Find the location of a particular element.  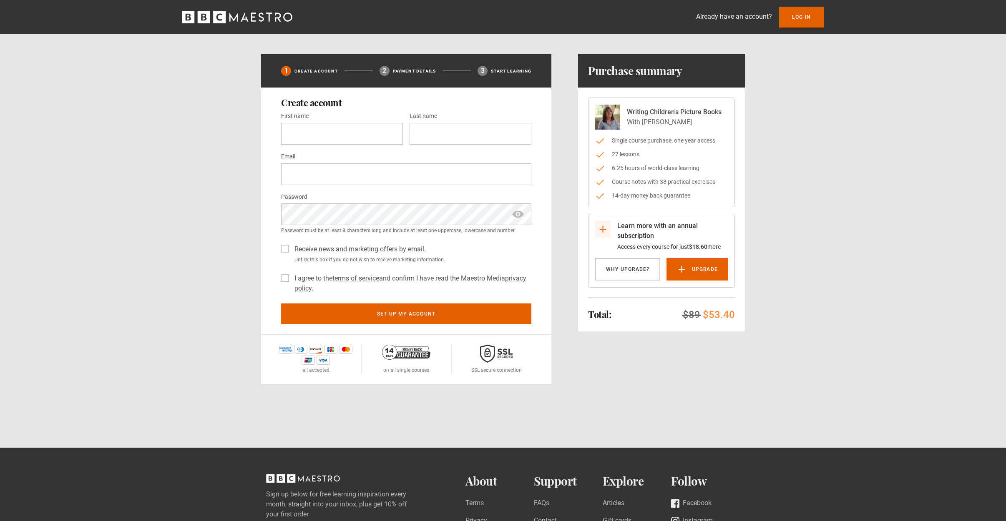

img: 14-day-money-back-guarantee-42d24aedb5115c0ff13b.png is located at coordinates (406, 353).